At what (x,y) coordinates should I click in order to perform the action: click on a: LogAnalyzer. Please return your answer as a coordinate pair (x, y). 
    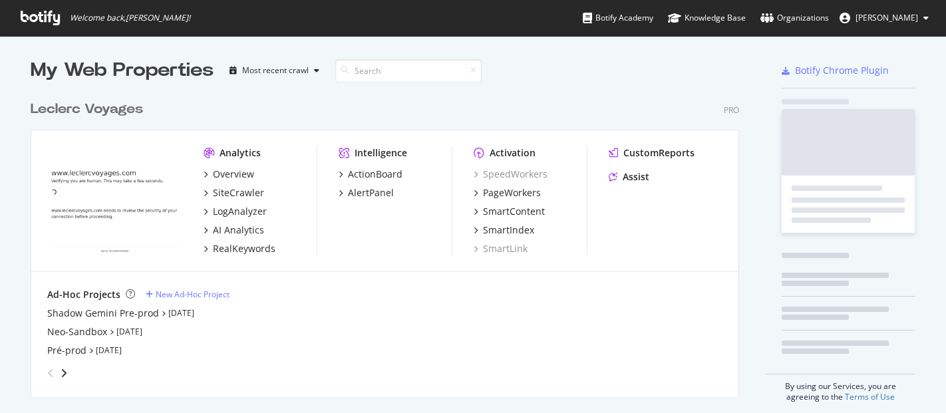
    Looking at the image, I should click on (235, 211).